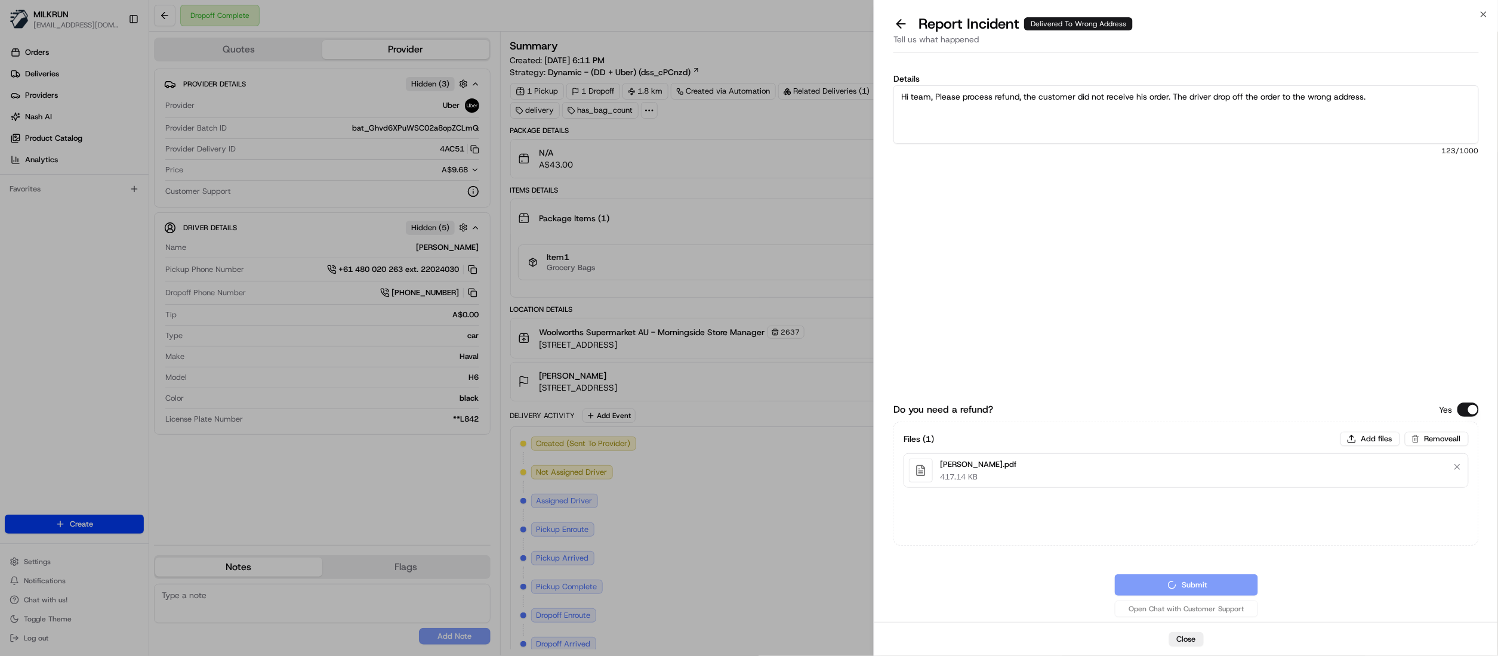 The height and width of the screenshot is (656, 1498). I want to click on textarea: Hi team, Please process refund, the customer did not receive his order. The driver drop off the o..., so click(1186, 115).